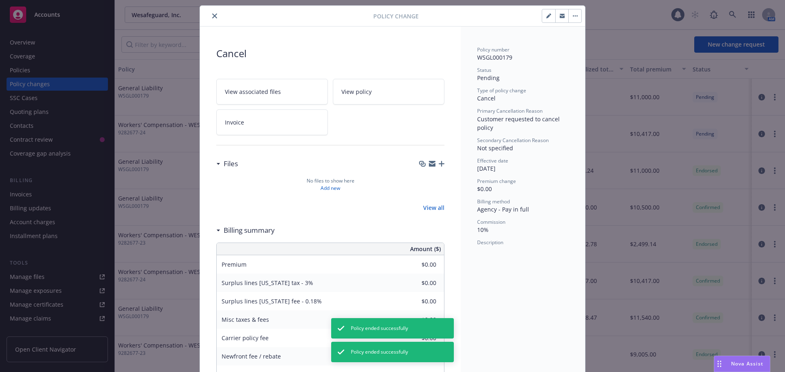 This screenshot has height=372, width=785. What do you see at coordinates (510, 111) in the screenshot?
I see `span: Primary Cancellation Reason` at bounding box center [510, 111].